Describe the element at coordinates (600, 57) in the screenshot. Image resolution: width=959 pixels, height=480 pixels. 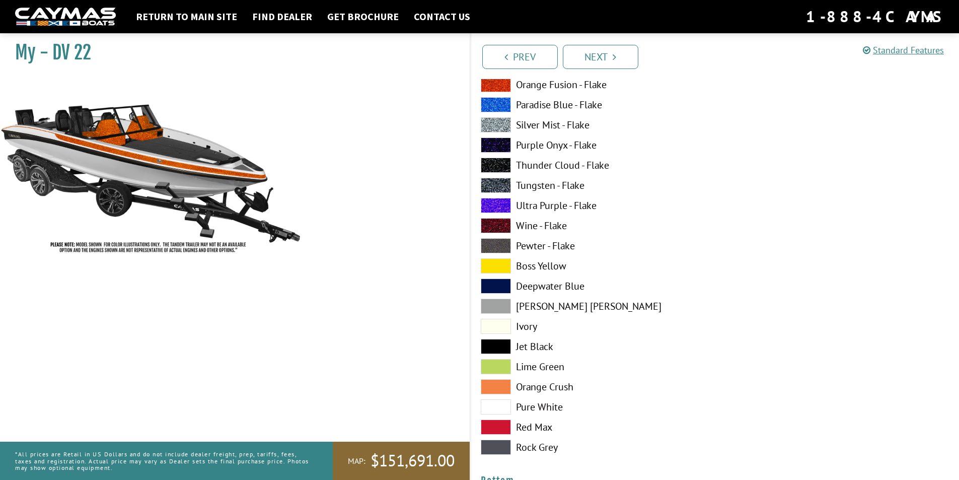
I see `a: Next` at that location.